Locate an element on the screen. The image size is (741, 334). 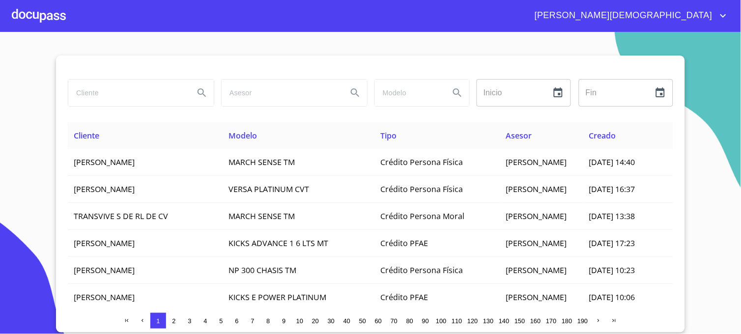
span: KICKS E POWER PLATINUM is located at coordinates (278, 297).